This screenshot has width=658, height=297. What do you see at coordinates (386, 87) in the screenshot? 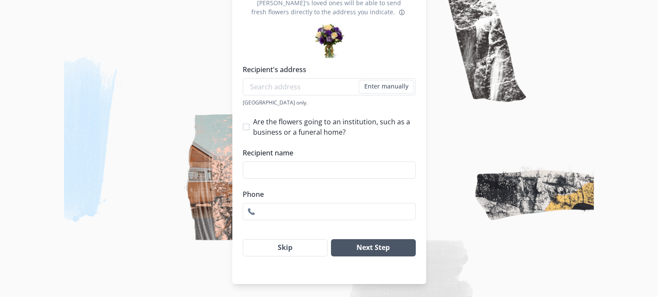
I see `button: Enter manually` at bounding box center [386, 87].